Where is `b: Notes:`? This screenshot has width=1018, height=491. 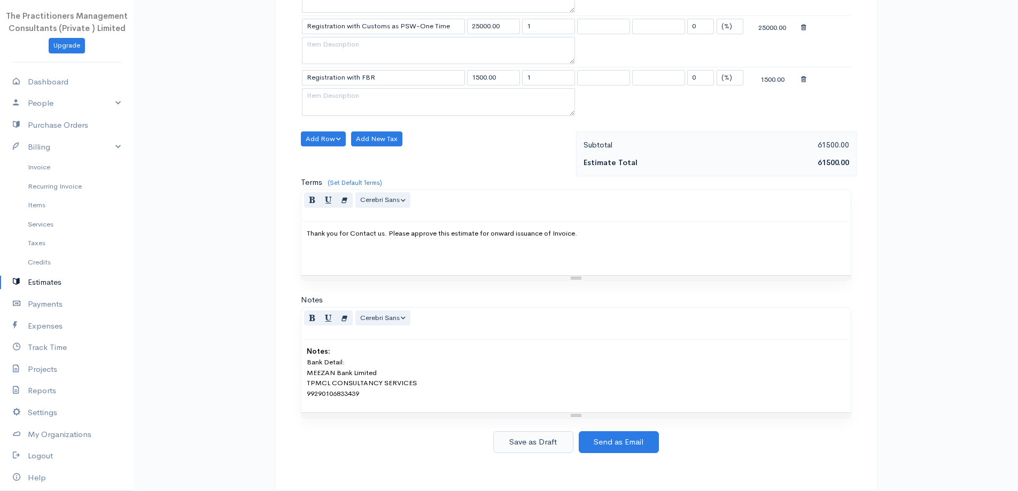 b: Notes: is located at coordinates (318, 351).